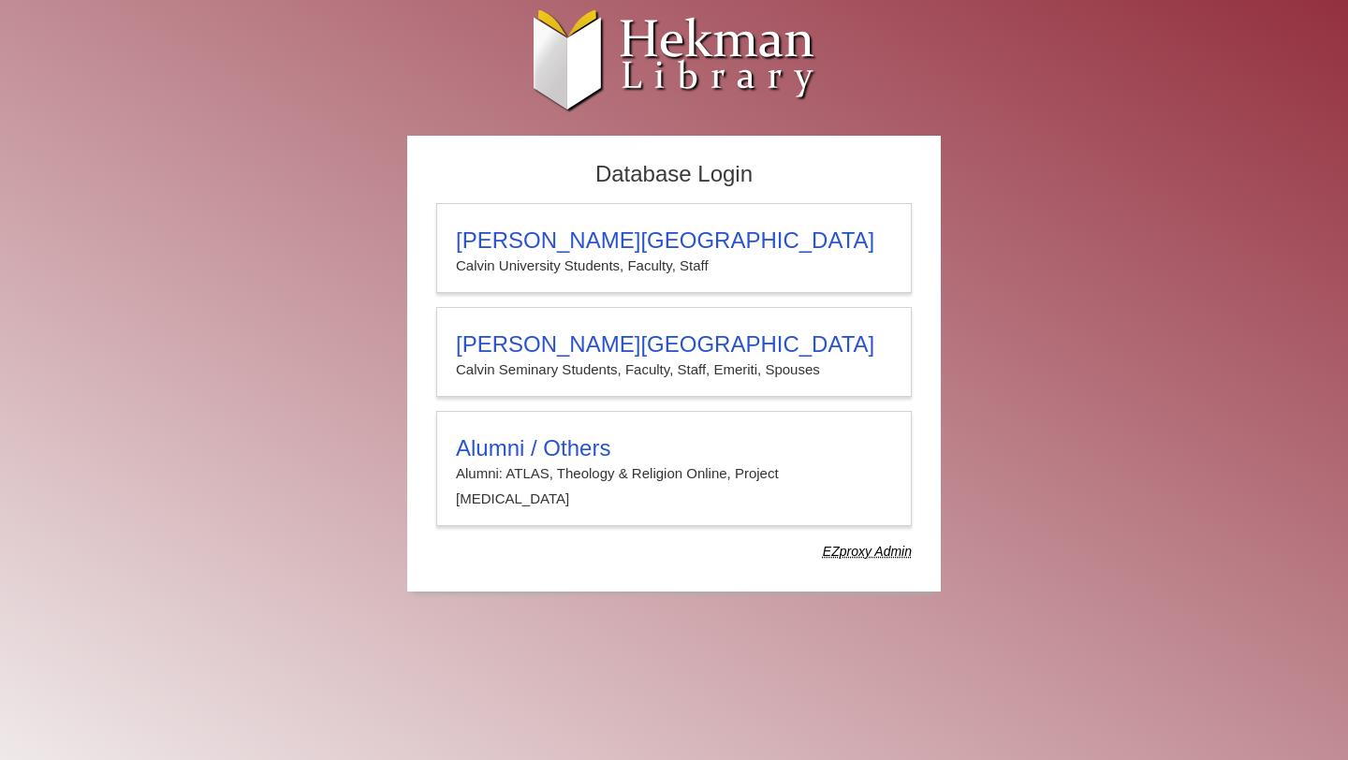 The width and height of the screenshot is (1348, 760). Describe the element at coordinates (674, 174) in the screenshot. I see `h2: Database Login` at that location.